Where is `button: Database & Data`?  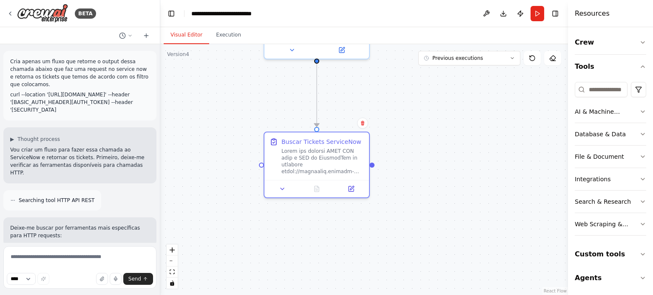
button: Database & Data is located at coordinates (610, 134).